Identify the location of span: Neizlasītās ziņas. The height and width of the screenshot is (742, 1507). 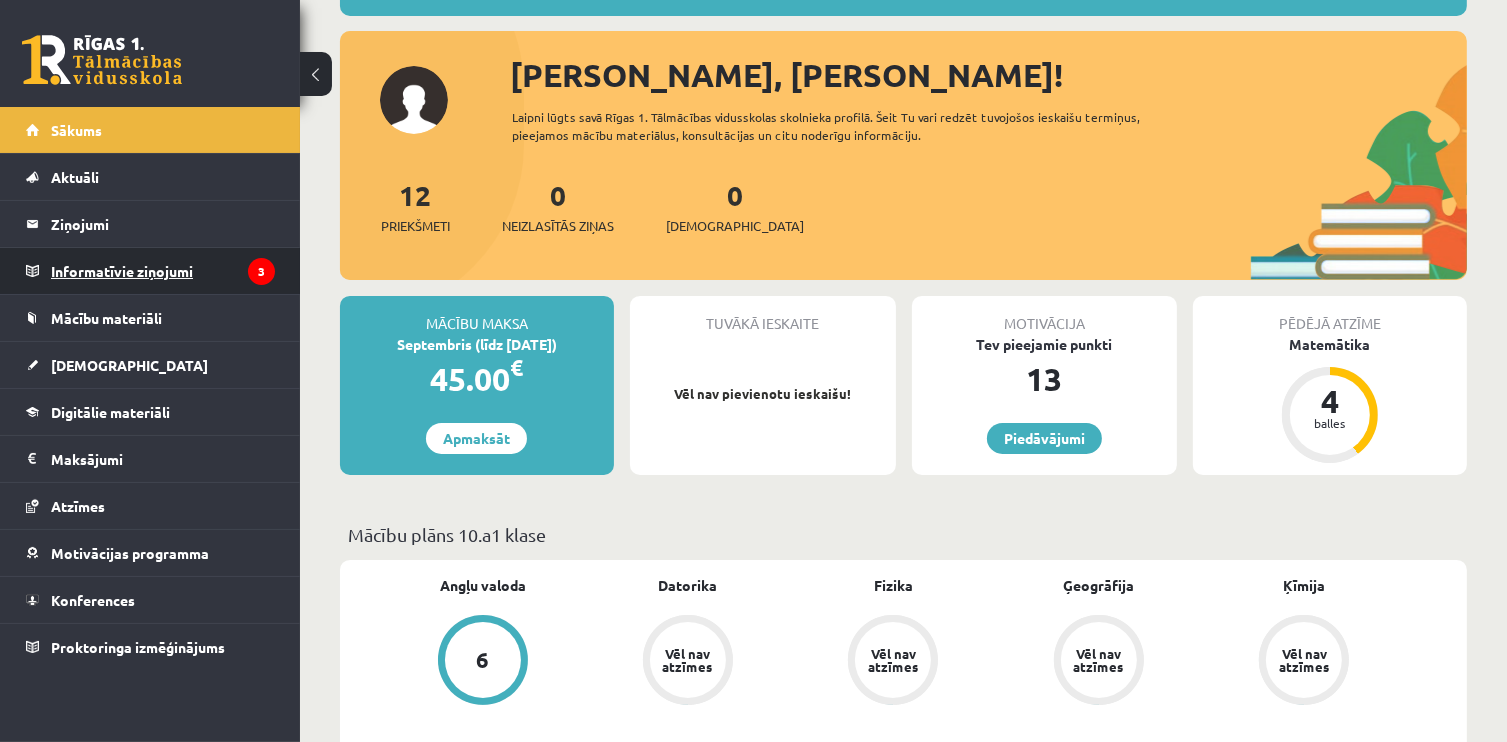
(558, 226).